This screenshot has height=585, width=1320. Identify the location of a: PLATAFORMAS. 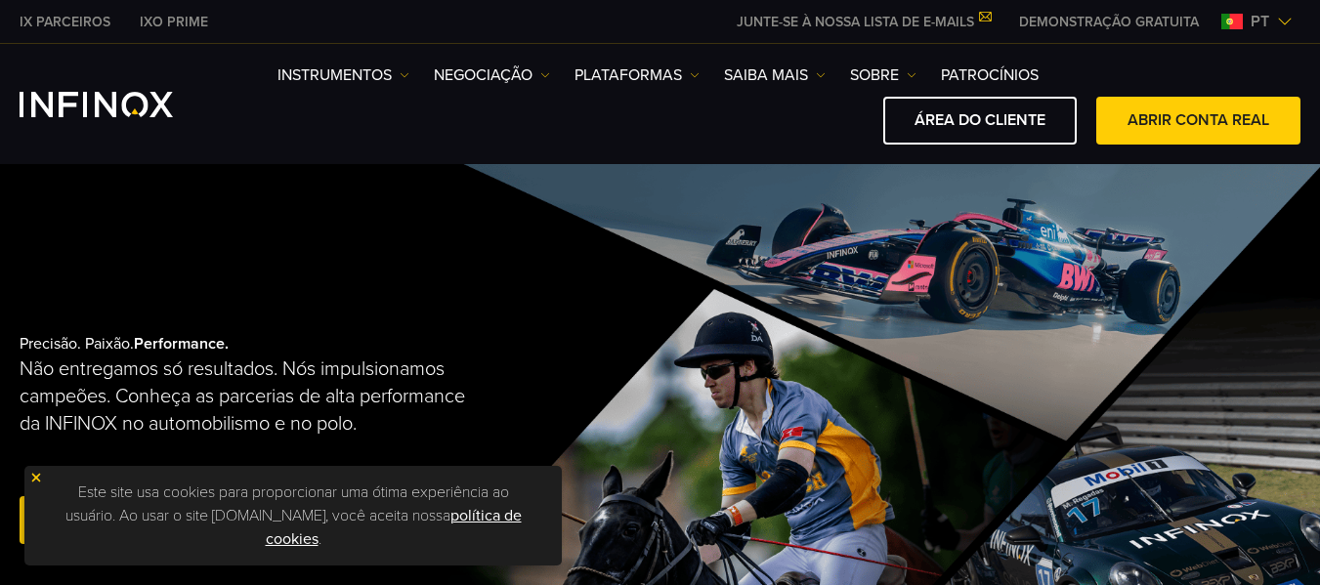
(637, 75).